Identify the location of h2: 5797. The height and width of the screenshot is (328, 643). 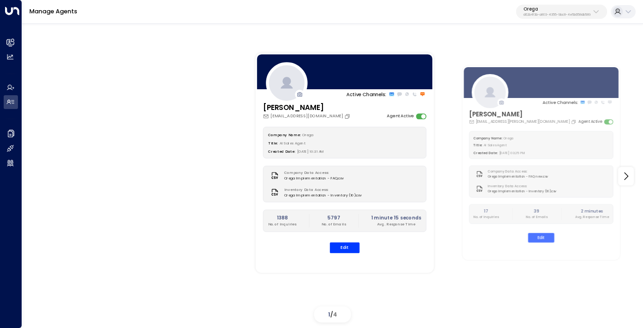
(333, 217).